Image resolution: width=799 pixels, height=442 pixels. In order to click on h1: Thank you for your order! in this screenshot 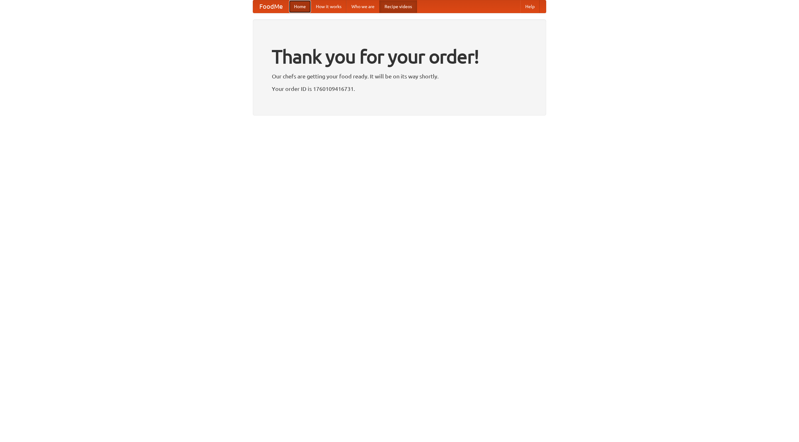, I will do `click(399, 56)`.